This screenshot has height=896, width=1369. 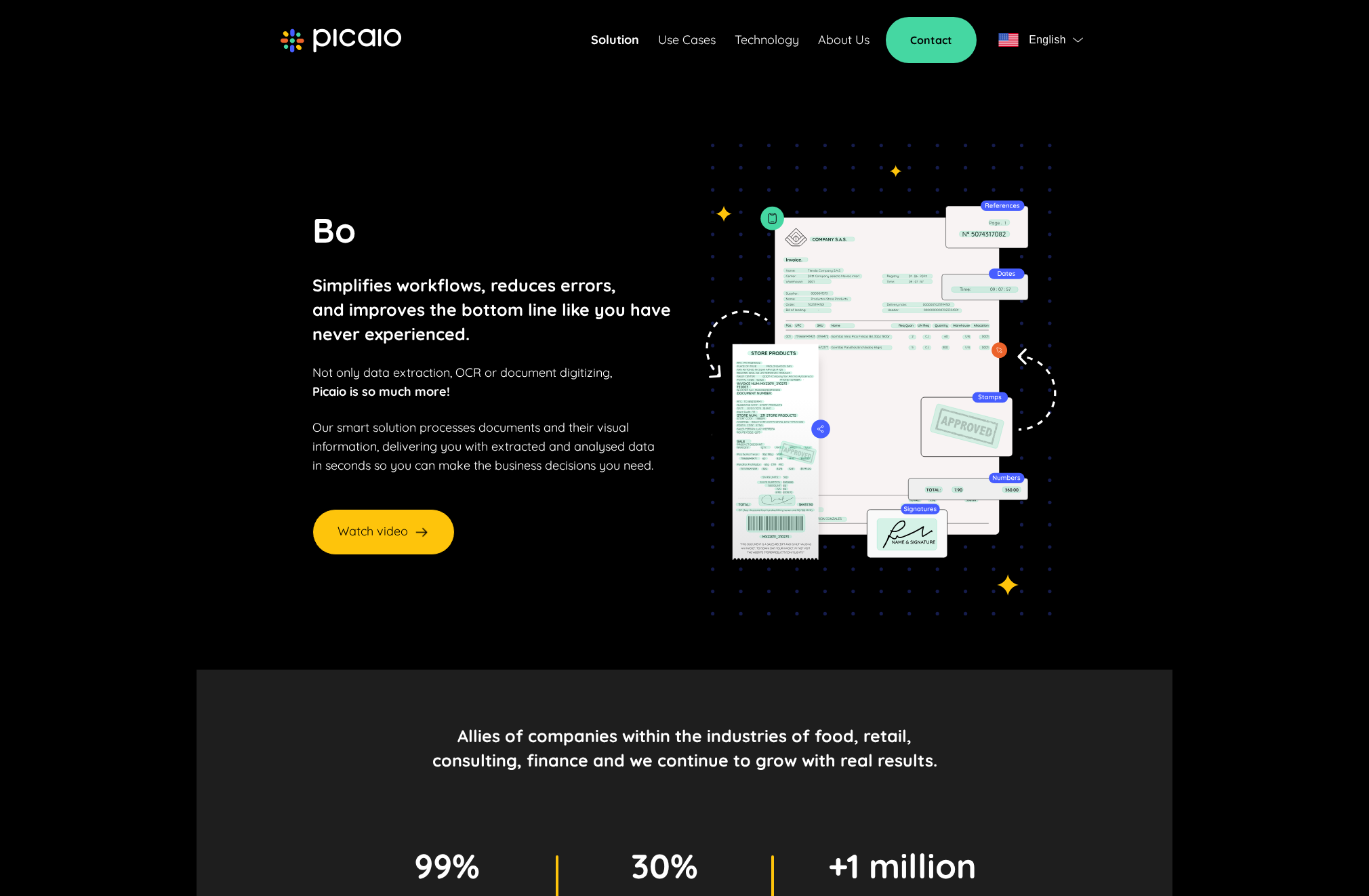 What do you see at coordinates (874, 380) in the screenshot?
I see `img: tedioso-img` at bounding box center [874, 380].